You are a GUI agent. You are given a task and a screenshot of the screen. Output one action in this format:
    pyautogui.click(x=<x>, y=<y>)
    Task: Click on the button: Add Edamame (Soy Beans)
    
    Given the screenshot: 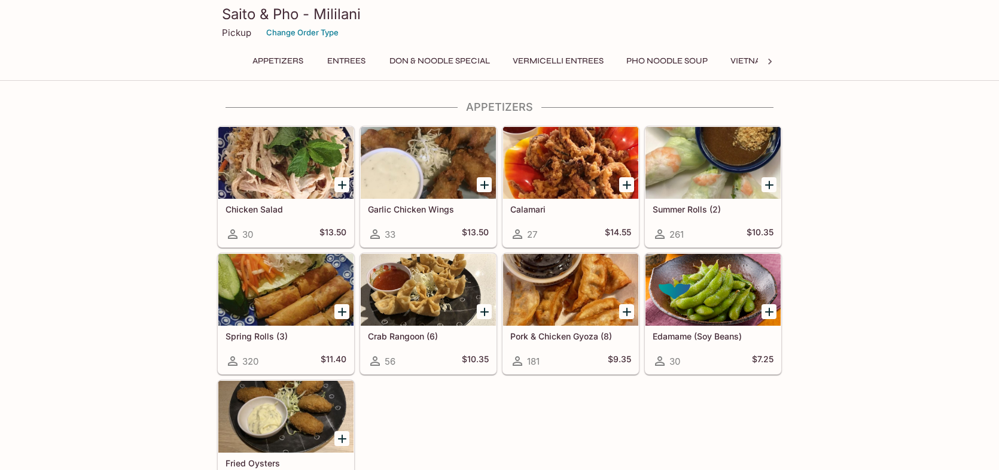 What is the action you would take?
    pyautogui.click(x=769, y=311)
    